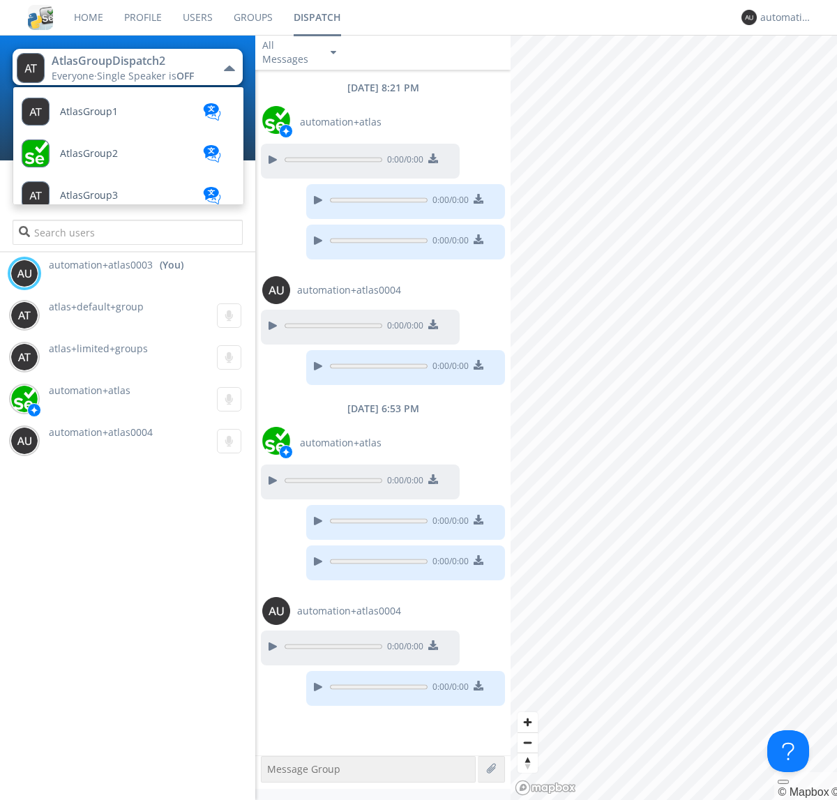 Image resolution: width=837 pixels, height=800 pixels. What do you see at coordinates (130, 76) in the screenshot?
I see `div: Everyone ·` at bounding box center [130, 76].